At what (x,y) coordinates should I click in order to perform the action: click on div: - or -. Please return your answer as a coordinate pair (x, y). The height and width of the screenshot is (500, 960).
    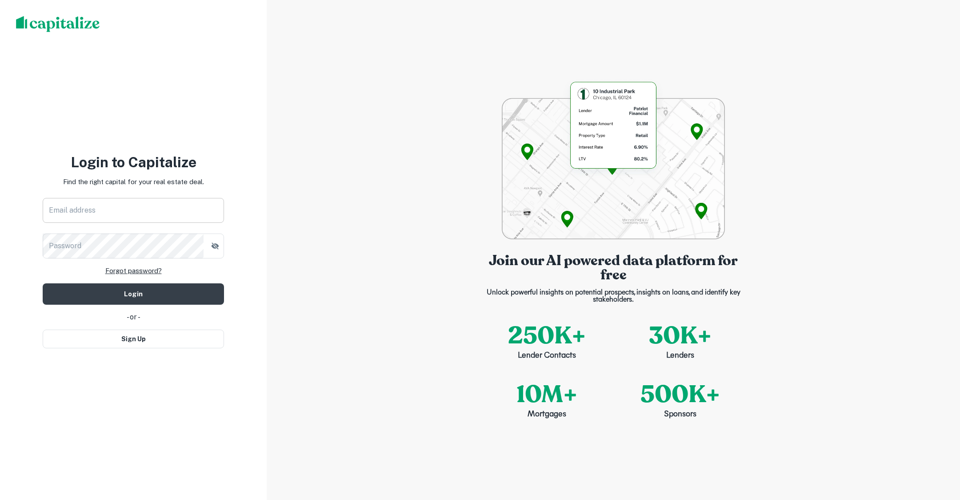
    Looking at the image, I should click on (133, 317).